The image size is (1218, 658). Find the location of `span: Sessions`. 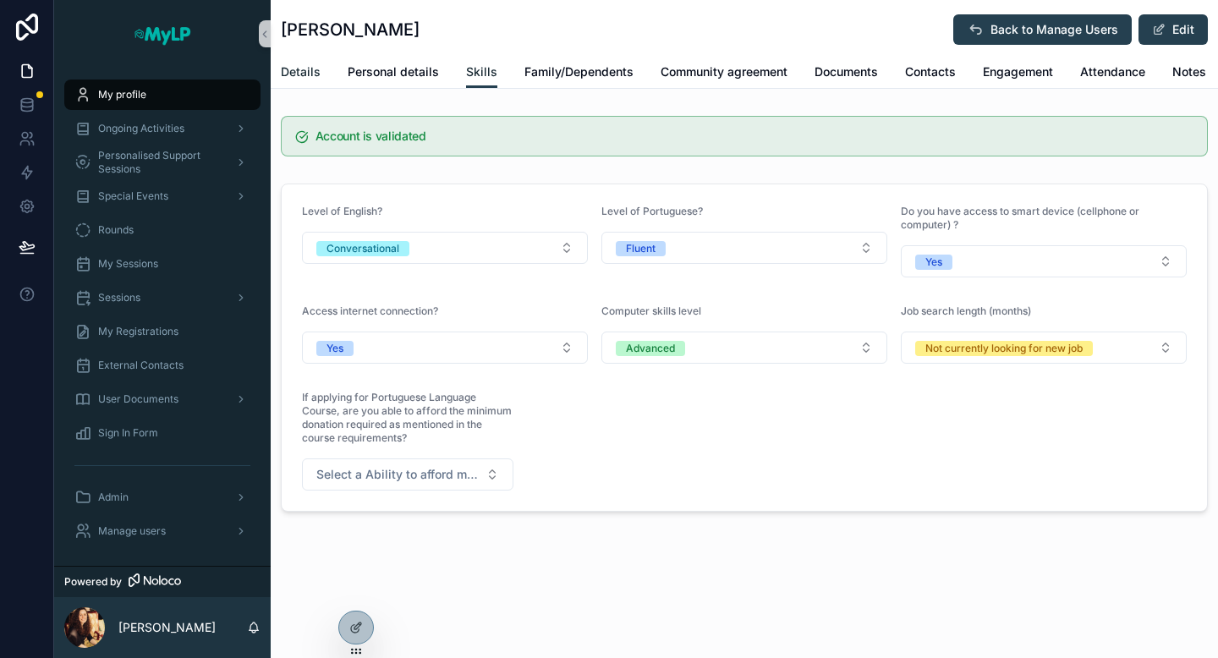

span: Sessions is located at coordinates (119, 298).